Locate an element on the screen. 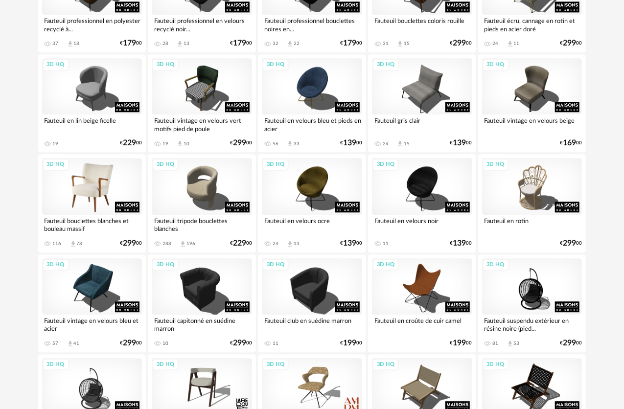  div: Fauteuil tripode bouclettes blanches is located at coordinates (202, 225).